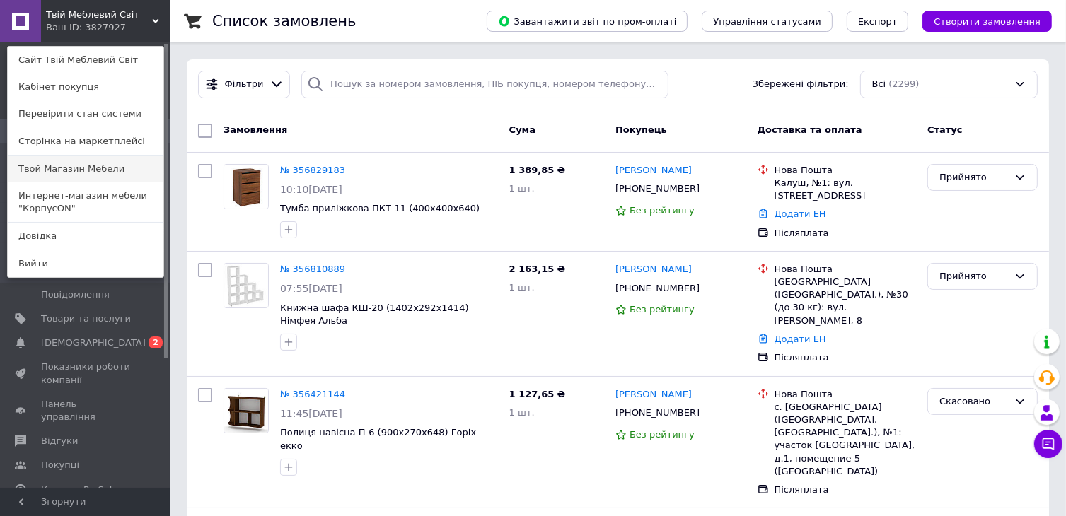 This screenshot has width=1066, height=516. I want to click on a: Довідка, so click(86, 236).